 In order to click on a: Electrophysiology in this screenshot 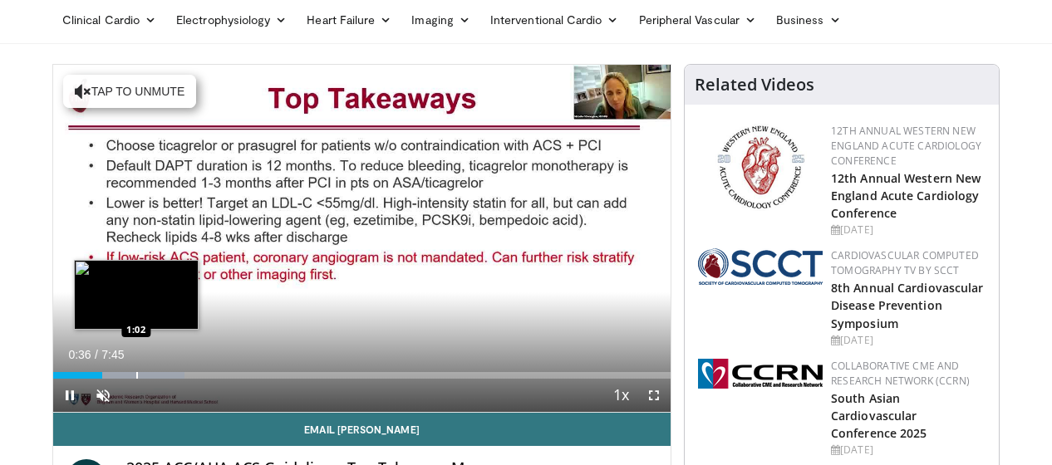, I will do `click(231, 20)`.